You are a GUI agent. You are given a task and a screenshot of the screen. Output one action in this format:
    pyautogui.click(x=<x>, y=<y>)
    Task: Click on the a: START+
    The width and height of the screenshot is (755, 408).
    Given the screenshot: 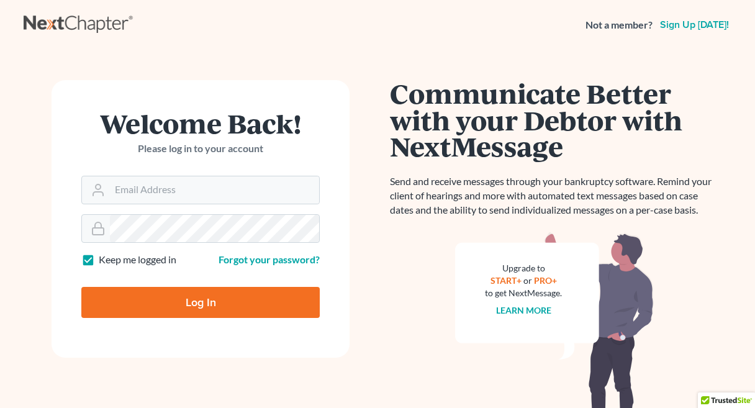 What is the action you would take?
    pyautogui.click(x=506, y=280)
    